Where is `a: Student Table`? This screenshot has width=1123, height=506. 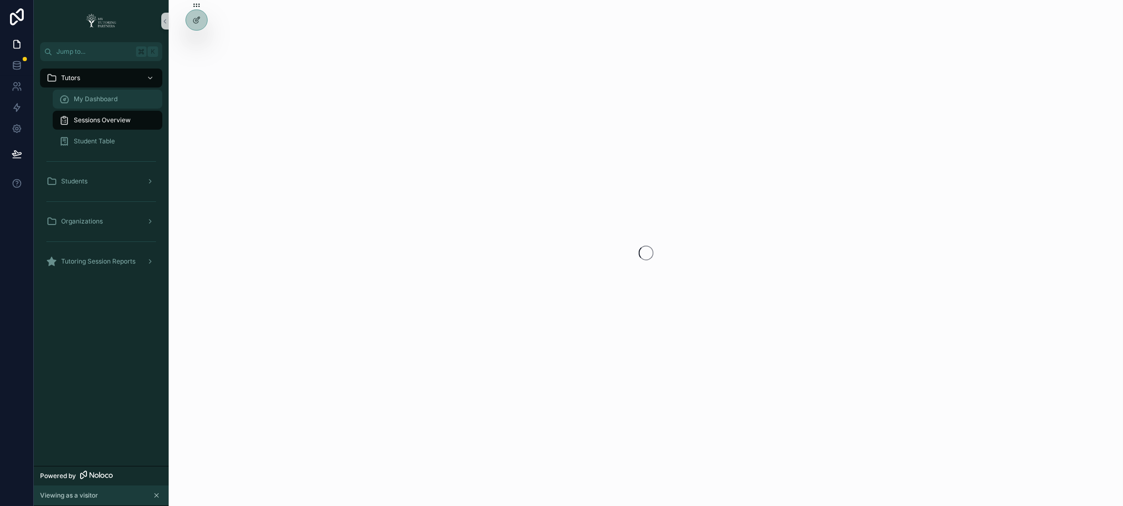 a: Student Table is located at coordinates (107, 141).